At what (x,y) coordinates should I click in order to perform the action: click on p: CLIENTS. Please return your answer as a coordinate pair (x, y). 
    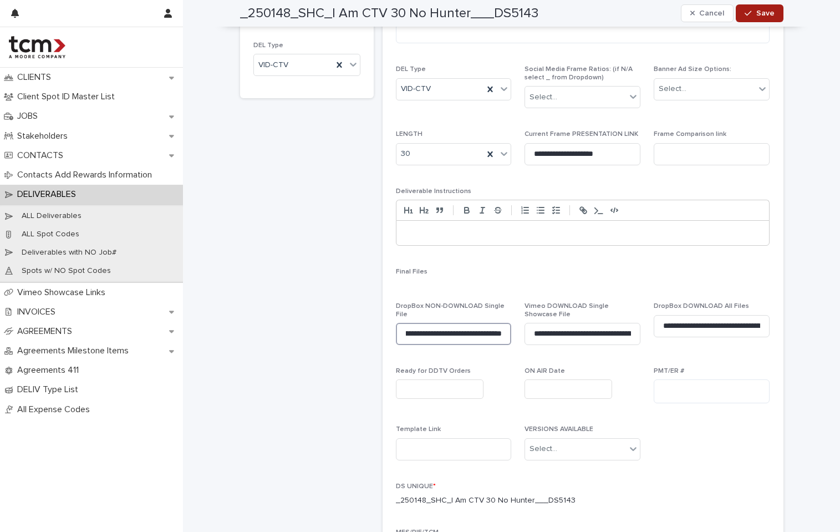
    Looking at the image, I should click on (36, 77).